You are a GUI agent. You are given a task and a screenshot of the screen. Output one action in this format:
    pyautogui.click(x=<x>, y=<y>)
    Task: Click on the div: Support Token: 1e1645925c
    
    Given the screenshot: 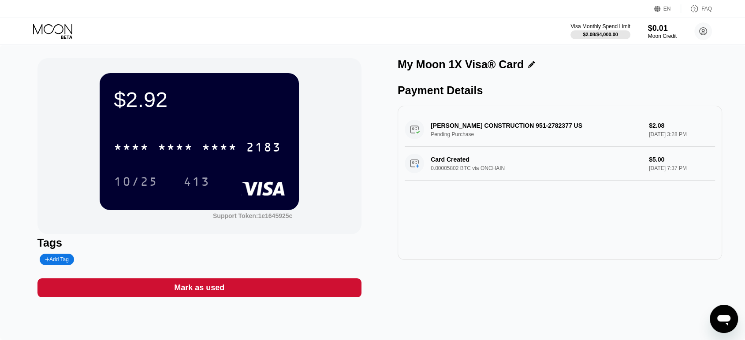 What is the action you would take?
    pyautogui.click(x=253, y=216)
    